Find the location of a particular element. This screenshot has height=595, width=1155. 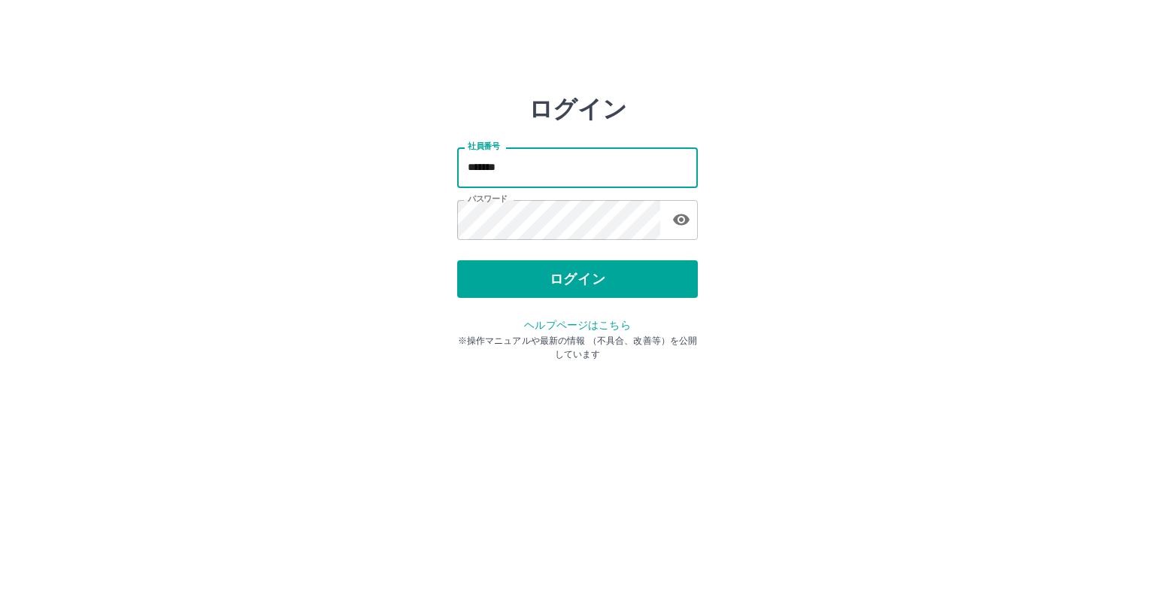

p: ※操作マニュアルや最新の情報 （不具合、改善等）を公開しています is located at coordinates (578, 347).